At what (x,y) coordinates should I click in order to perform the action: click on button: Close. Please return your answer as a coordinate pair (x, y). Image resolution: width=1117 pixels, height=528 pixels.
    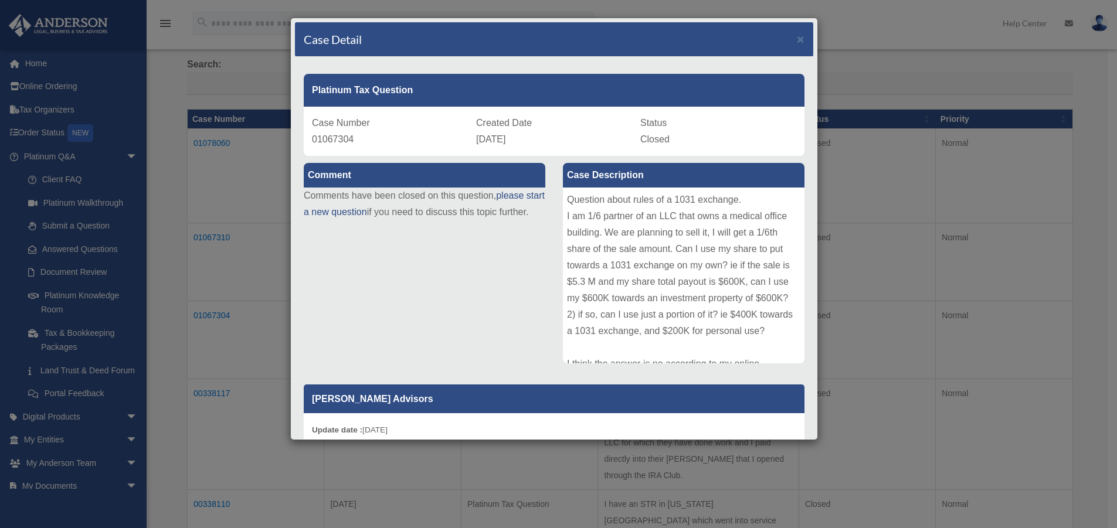
    Looking at the image, I should click on (800, 39).